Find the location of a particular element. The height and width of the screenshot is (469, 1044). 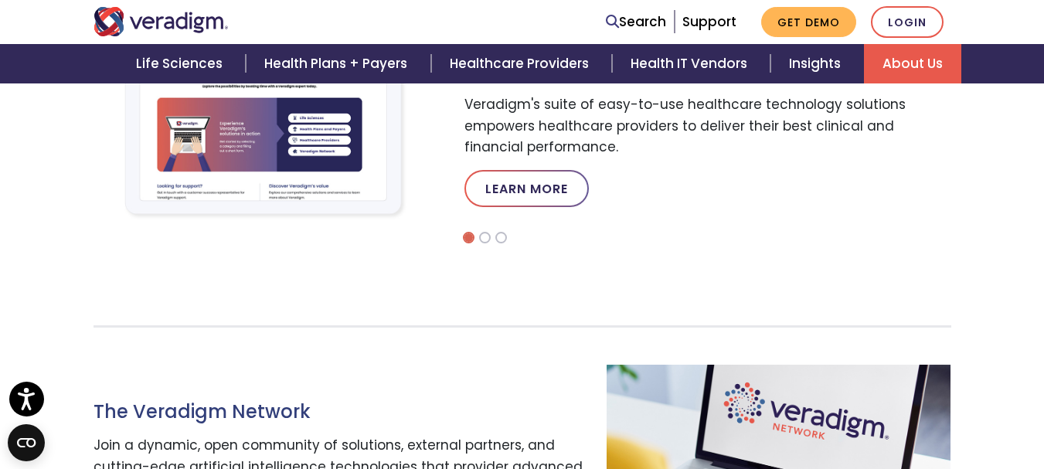

a: Healthcare Providers is located at coordinates (522, 63).